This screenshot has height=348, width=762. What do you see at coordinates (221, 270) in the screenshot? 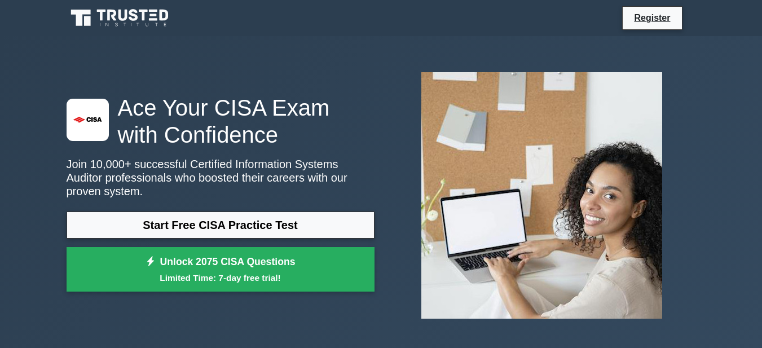
I see `a: Unlock 2075 CISA QuestionsLimited Time: 7-day free trial!` at bounding box center [221, 270].